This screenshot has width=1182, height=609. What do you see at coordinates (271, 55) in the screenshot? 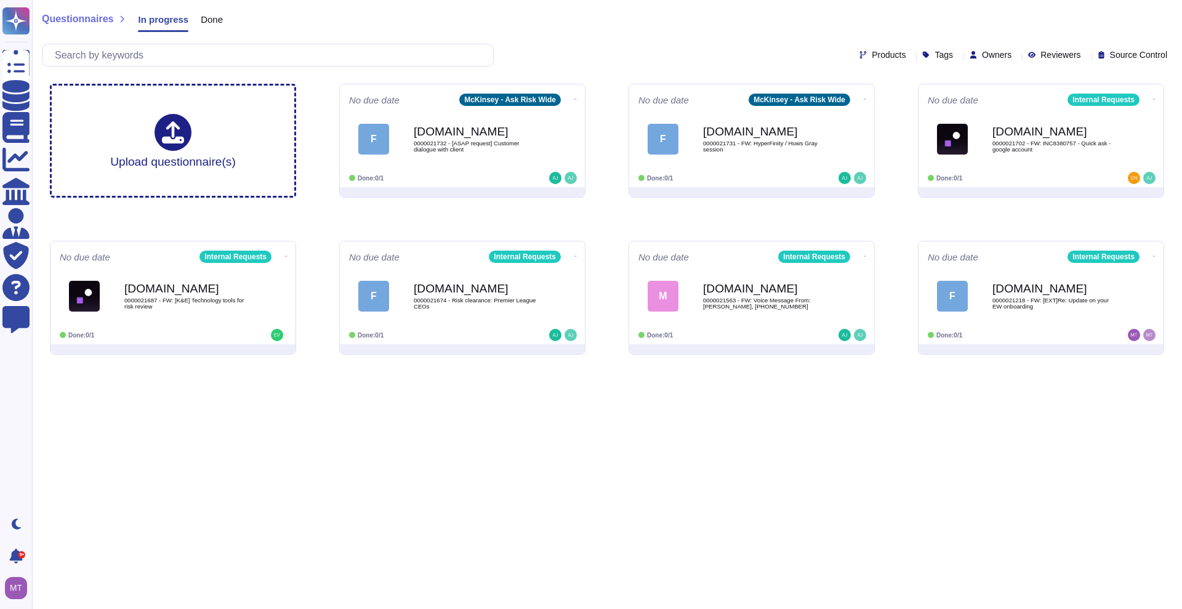
I see `input: Search by keywords` at bounding box center [271, 55].